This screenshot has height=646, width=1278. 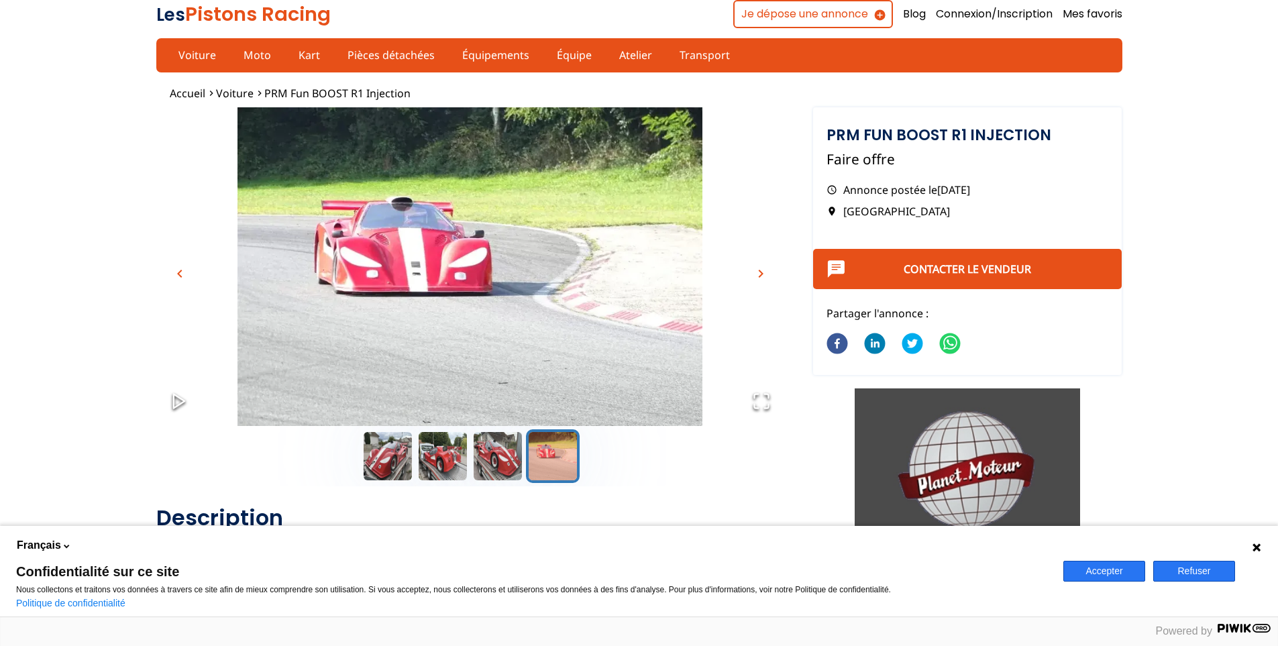 What do you see at coordinates (914, 14) in the screenshot?
I see `a: Blog` at bounding box center [914, 14].